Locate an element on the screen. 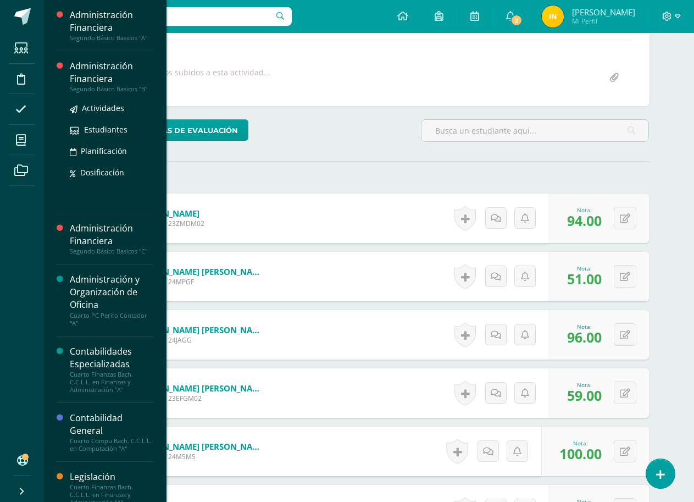 This screenshot has height=502, width=694. div: Segundo Básico Basicos "C" is located at coordinates (112, 251).